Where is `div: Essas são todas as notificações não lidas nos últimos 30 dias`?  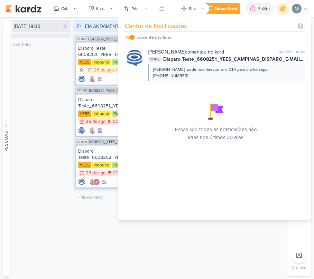
div: Essas são todas as notificações não lidas nos últimos 30 dias is located at coordinates (216, 131).